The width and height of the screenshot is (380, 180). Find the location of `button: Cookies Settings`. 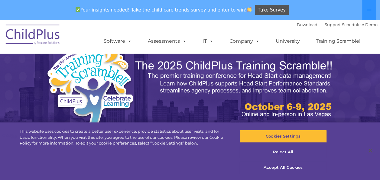

button: Cookies Settings is located at coordinates (283, 136).